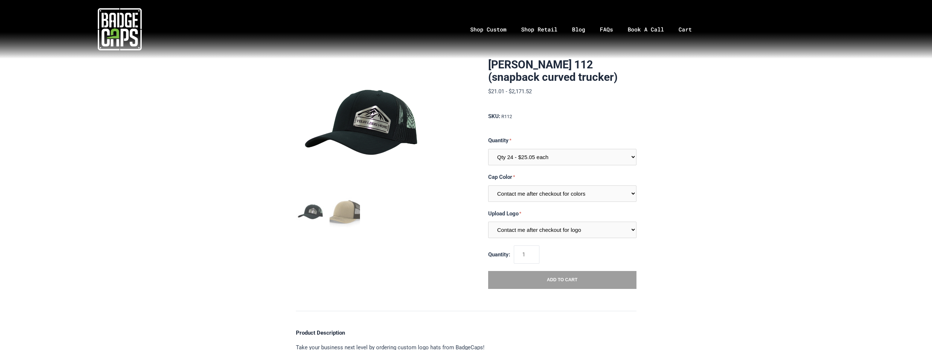 This screenshot has height=350, width=932. Describe the element at coordinates (499, 255) in the screenshot. I see `span: Quantity:` at that location.